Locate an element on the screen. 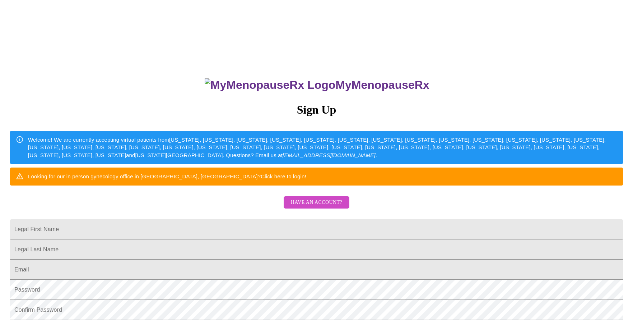  h3: Sign Up is located at coordinates (317, 110).